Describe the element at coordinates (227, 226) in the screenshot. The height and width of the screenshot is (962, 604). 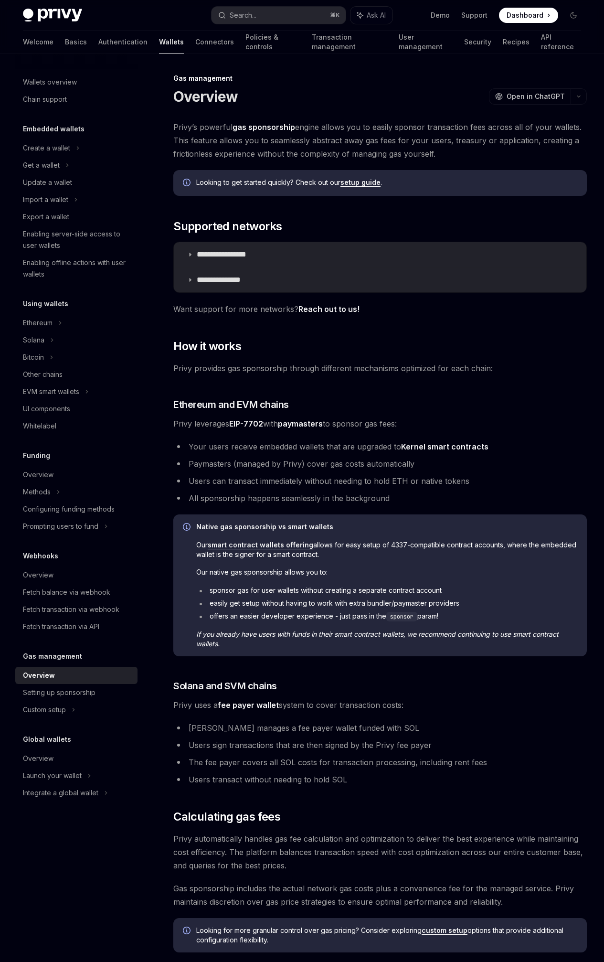
I see `span: Supported networks` at that location.